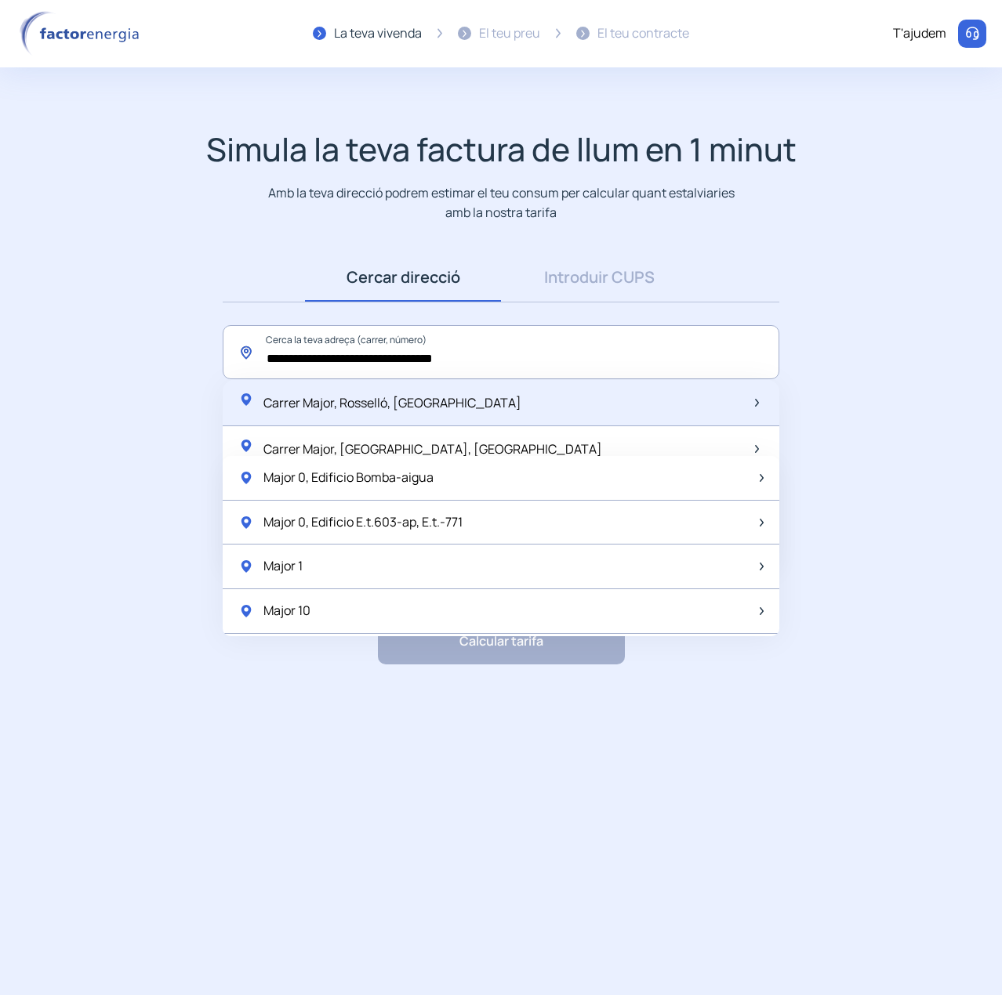 The height and width of the screenshot is (995, 1002). What do you see at coordinates (363, 523) in the screenshot?
I see `span: Major 0, Edificio E.t.603-ap, E.t.-771` at bounding box center [363, 523].